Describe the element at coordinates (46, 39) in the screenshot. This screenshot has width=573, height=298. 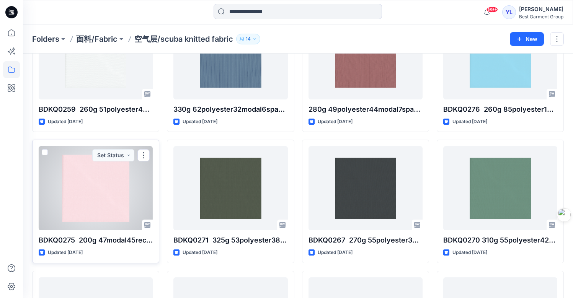
I see `a: Folders` at that location.